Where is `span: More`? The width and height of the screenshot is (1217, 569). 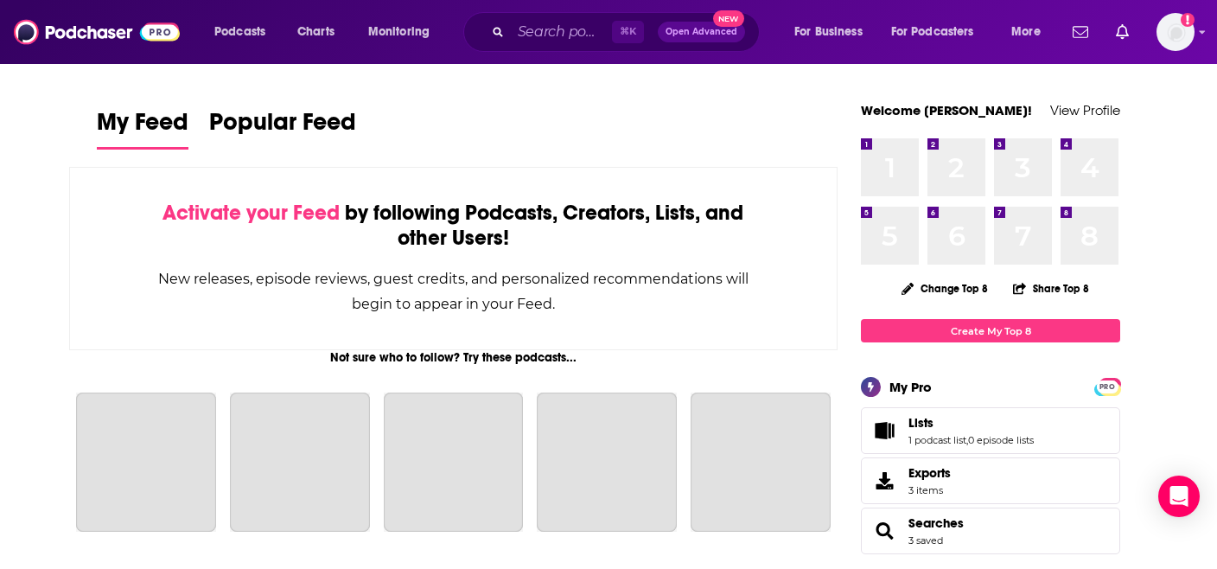 span: More is located at coordinates (1026, 32).